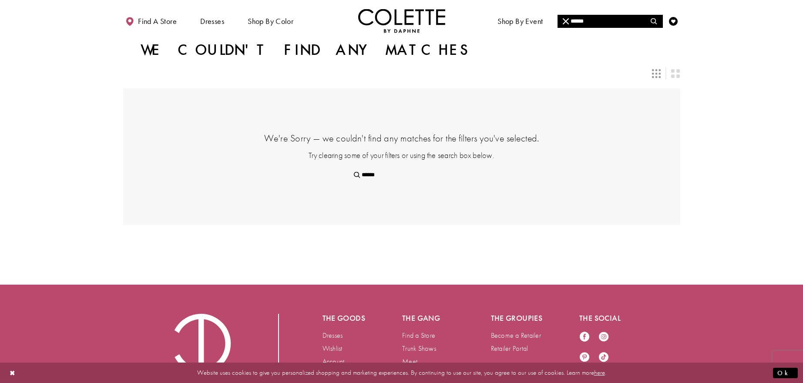 Image resolution: width=803 pixels, height=383 pixels. What do you see at coordinates (516, 335) in the screenshot?
I see `a: Become a Retailer` at bounding box center [516, 335].